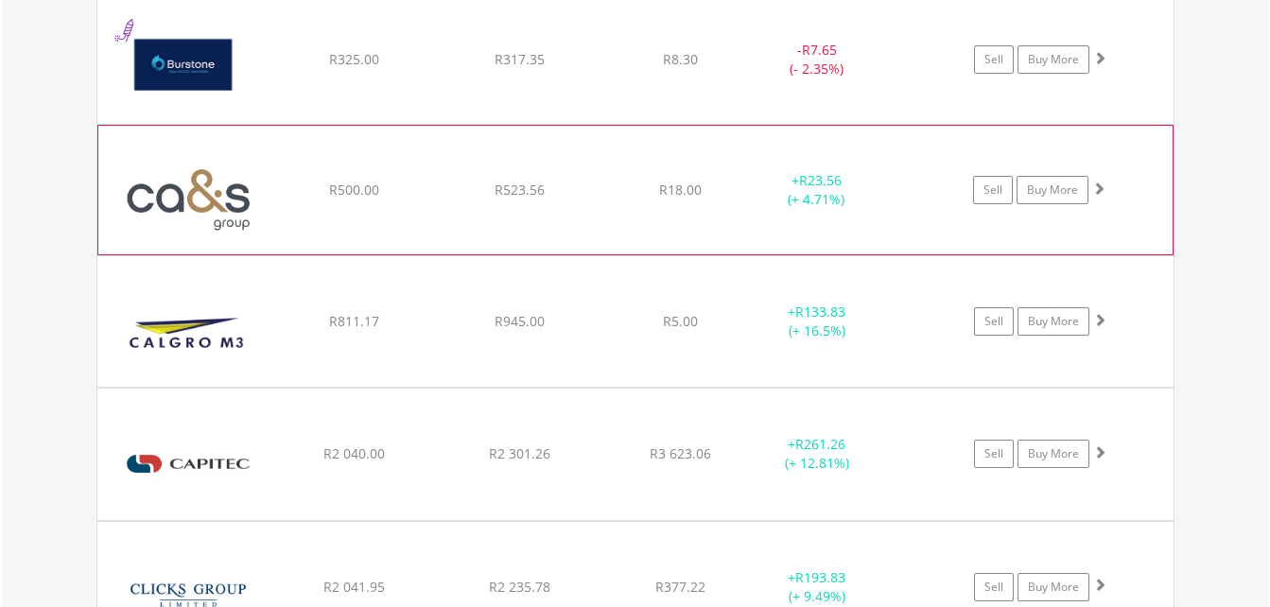  What do you see at coordinates (189, 200) in the screenshot?
I see `img: EQU.ZA.CAA.png` at bounding box center [189, 200].